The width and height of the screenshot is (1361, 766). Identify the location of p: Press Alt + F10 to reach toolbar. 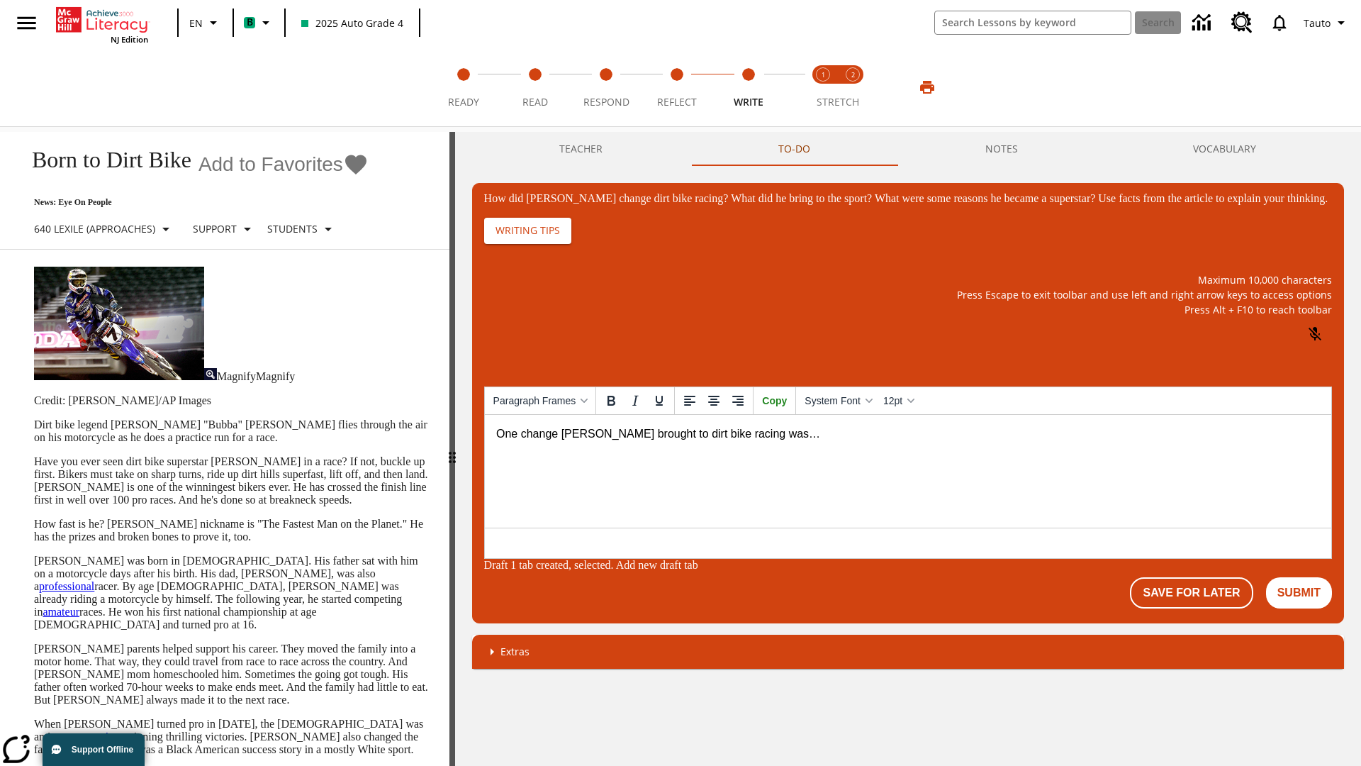
(908, 309).